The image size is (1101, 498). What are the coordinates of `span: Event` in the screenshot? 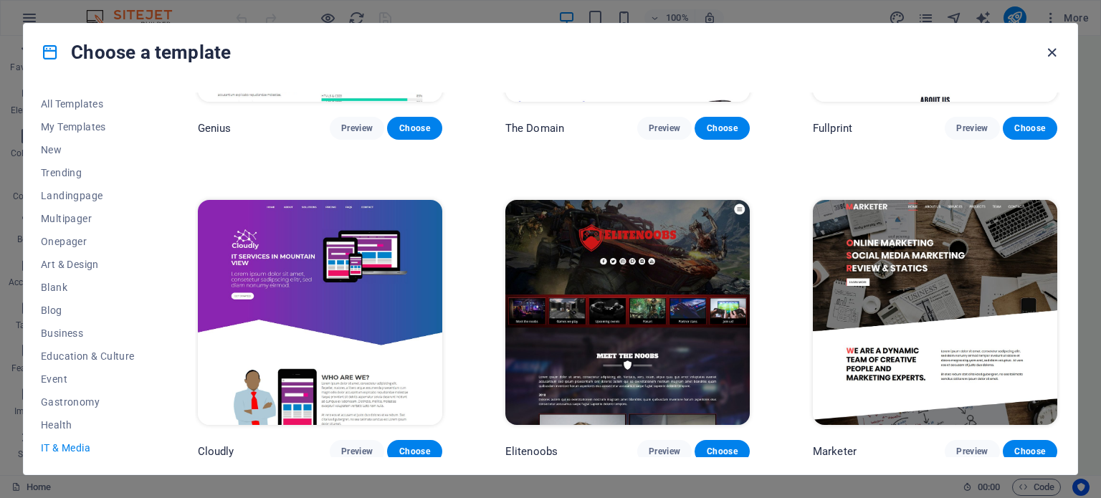 It's located at (87, 379).